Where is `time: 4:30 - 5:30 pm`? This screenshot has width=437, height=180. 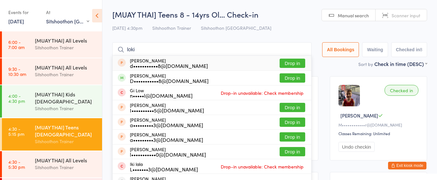
time: 4:30 - 5:30 pm is located at coordinates (17, 164).